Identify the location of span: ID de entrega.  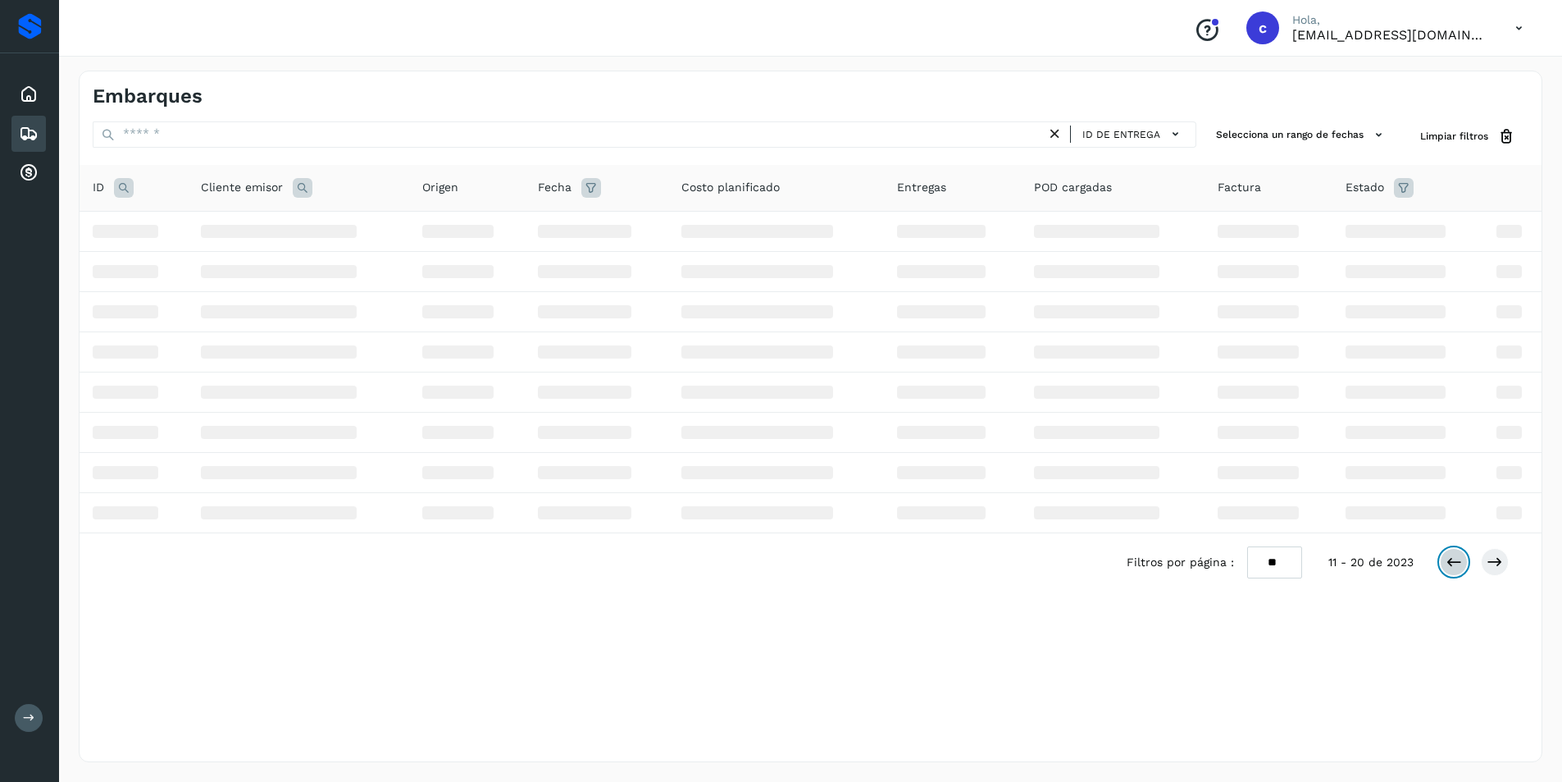
(1121, 135).